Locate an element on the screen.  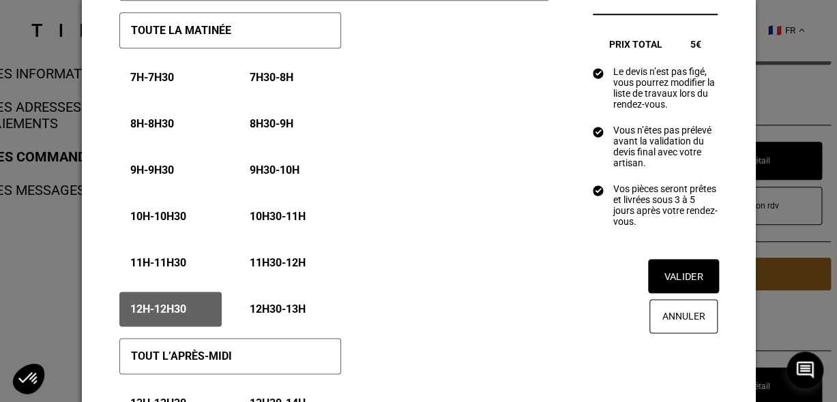
p: 8h - 8h30 is located at coordinates (152, 123).